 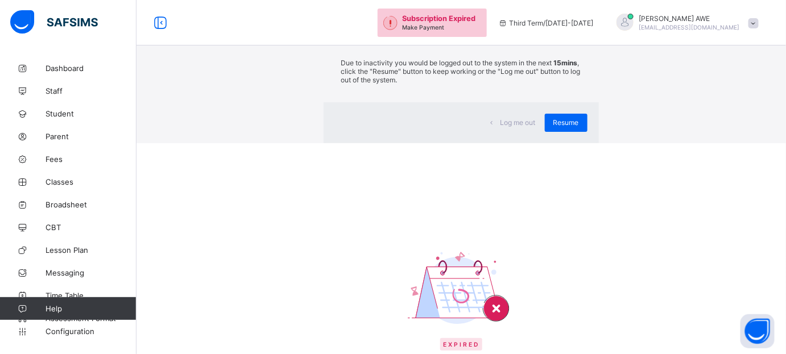 I want to click on span: Staff, so click(x=91, y=91).